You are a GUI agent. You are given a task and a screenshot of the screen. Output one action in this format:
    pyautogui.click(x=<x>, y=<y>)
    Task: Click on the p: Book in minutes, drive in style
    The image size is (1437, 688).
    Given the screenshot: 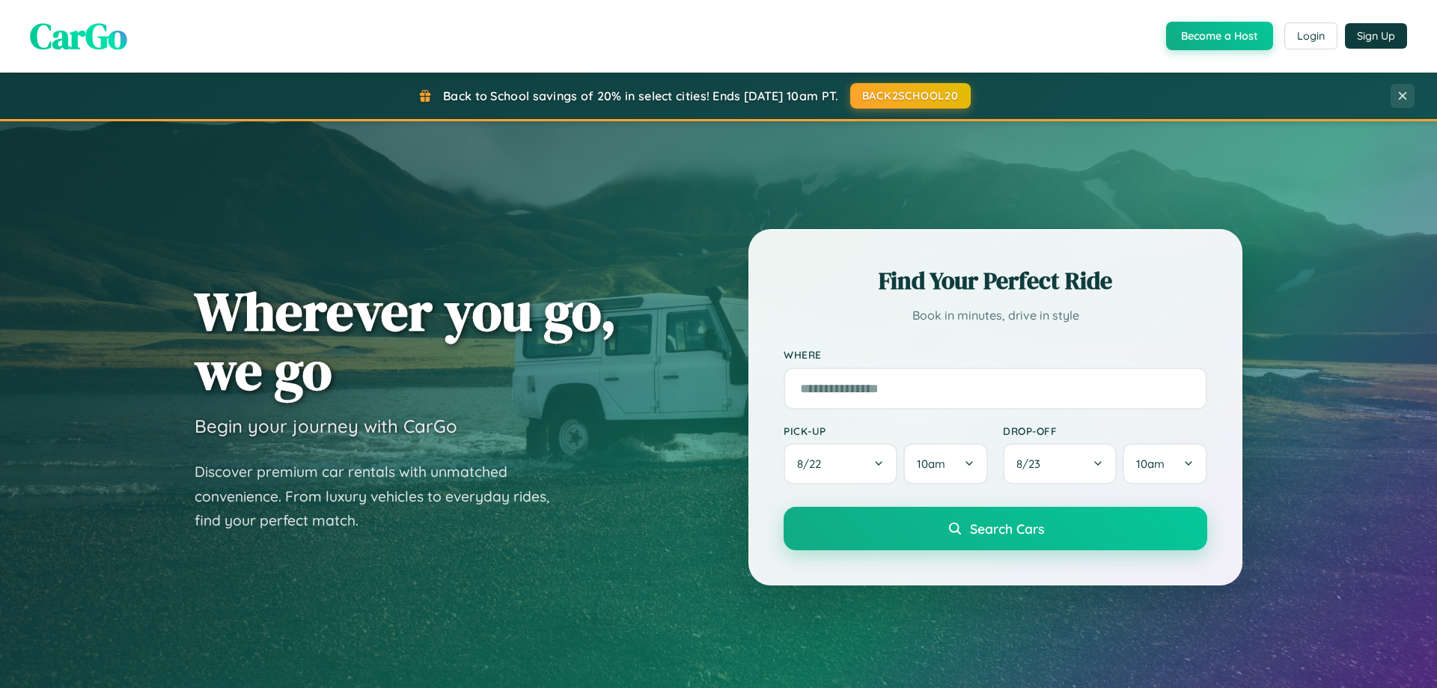 What is the action you would take?
    pyautogui.click(x=995, y=315)
    